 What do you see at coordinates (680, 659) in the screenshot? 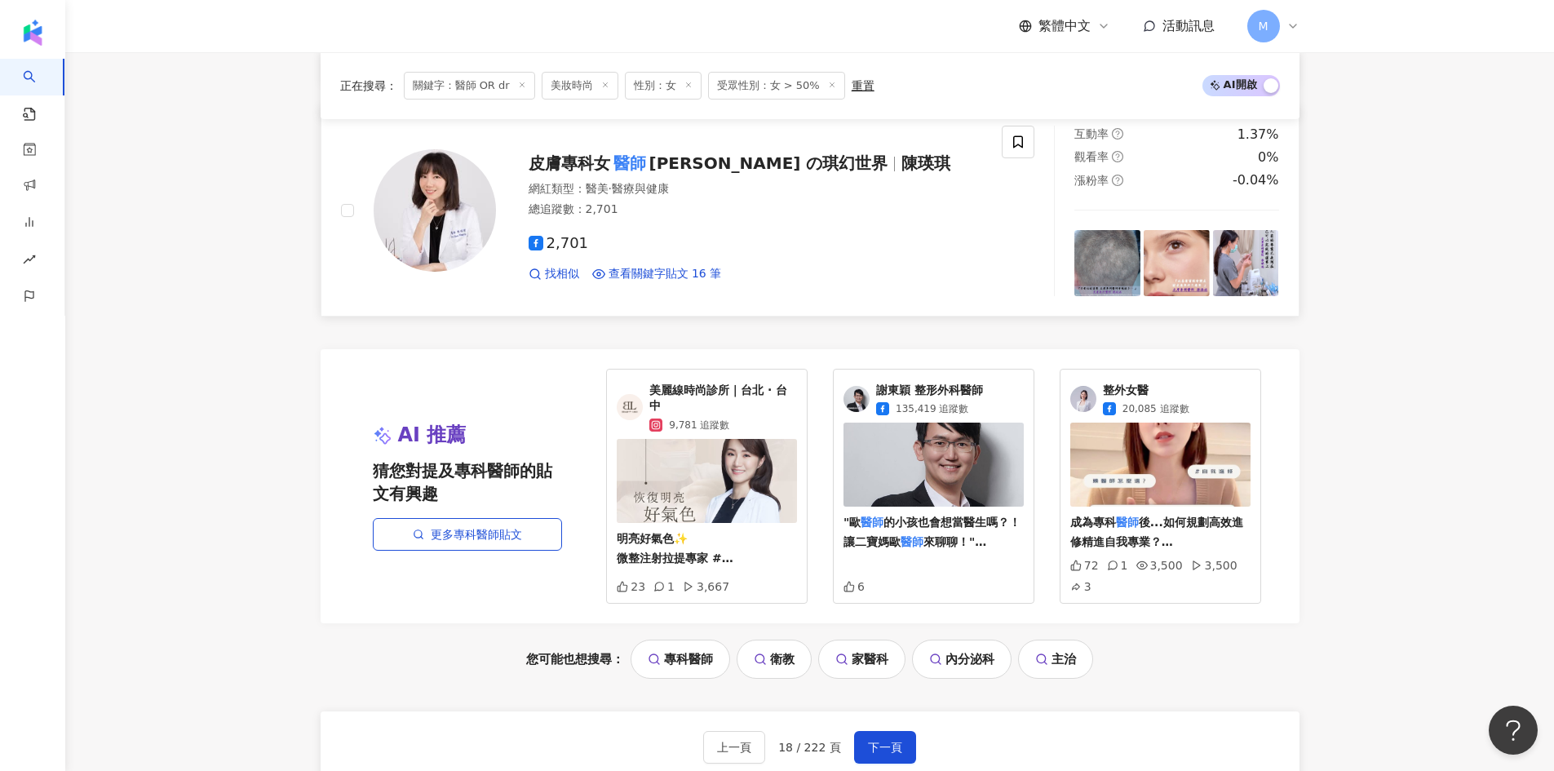
I see `a: 專科醫師` at bounding box center [680, 659].